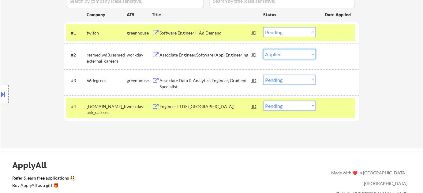 This screenshot has width=423, height=193. Describe the element at coordinates (108, 179) in the screenshot. I see `a: Refer & earn free applications 👯‍♀️` at that location.